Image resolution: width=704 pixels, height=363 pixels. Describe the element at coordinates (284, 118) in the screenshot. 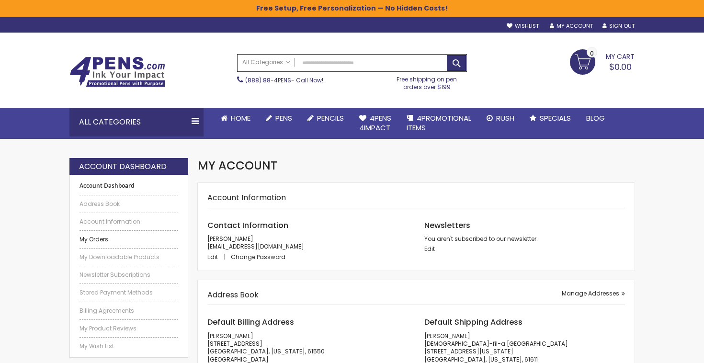

I see `span: Pens` at that location.